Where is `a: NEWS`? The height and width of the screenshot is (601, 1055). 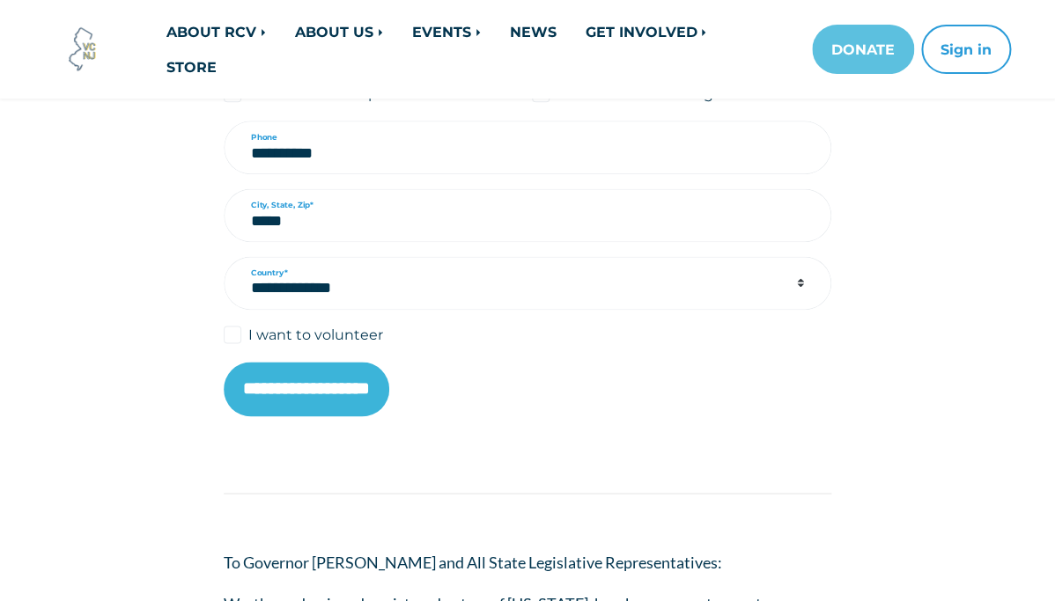 a: NEWS is located at coordinates (533, 32).